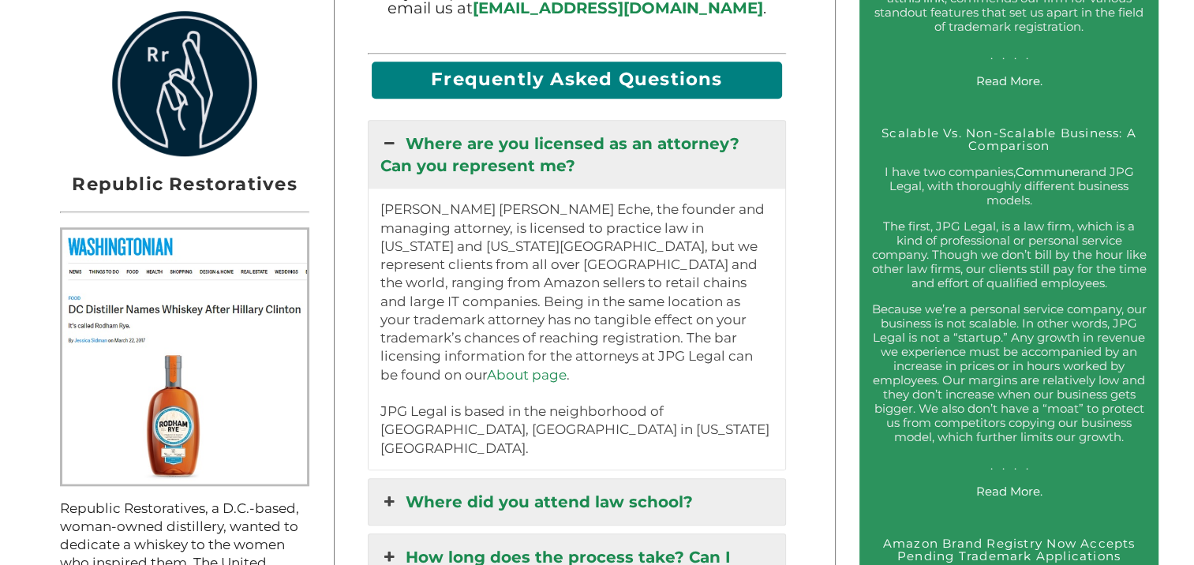 This screenshot has width=1194, height=565. I want to click on a: Amazon Brand Registry Now Accepts Pending Trademark Applications, so click(1009, 550).